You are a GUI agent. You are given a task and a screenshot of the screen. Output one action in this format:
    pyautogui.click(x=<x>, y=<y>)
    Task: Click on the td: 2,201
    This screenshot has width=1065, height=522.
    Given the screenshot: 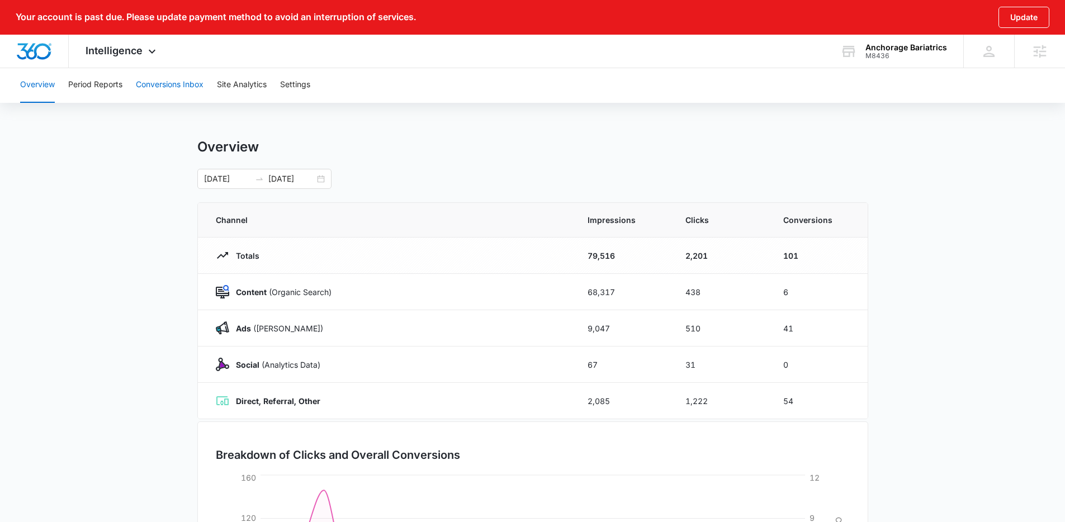 What is the action you would take?
    pyautogui.click(x=721, y=256)
    